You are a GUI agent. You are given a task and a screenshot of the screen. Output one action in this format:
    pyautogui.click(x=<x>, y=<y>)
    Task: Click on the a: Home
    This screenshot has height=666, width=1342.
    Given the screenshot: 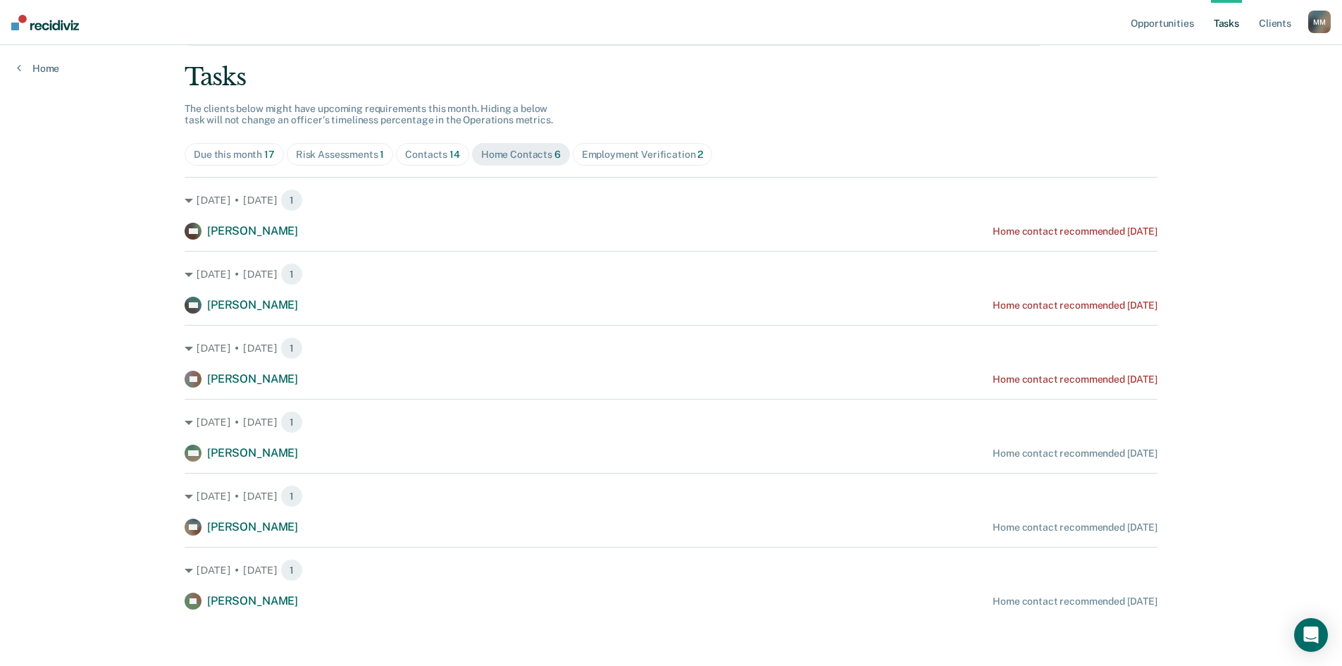 What is the action you would take?
    pyautogui.click(x=38, y=68)
    